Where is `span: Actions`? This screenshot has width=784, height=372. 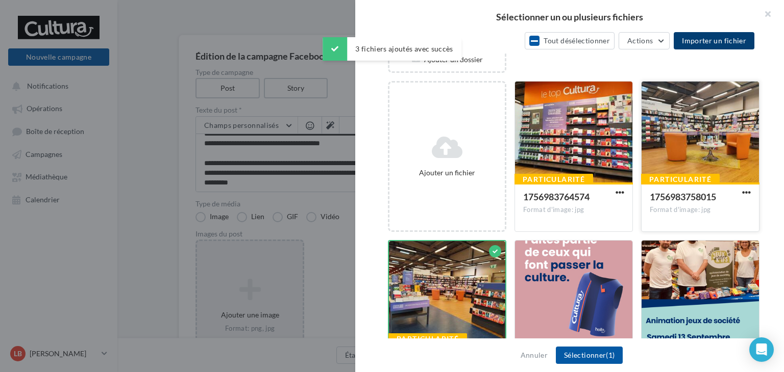
span: Actions is located at coordinates (640, 40).